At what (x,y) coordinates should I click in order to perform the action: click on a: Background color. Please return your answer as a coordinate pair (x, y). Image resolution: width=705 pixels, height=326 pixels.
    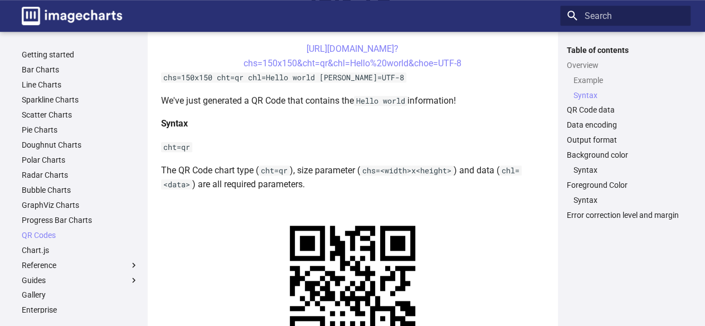
    Looking at the image, I should click on (625, 155).